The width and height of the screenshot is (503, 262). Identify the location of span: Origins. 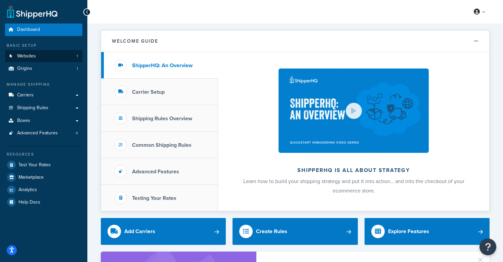
(25, 68).